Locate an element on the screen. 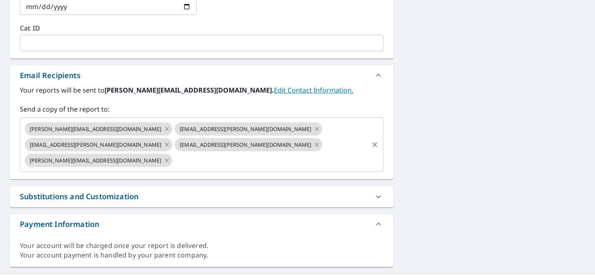  button: Clear is located at coordinates (375, 145).